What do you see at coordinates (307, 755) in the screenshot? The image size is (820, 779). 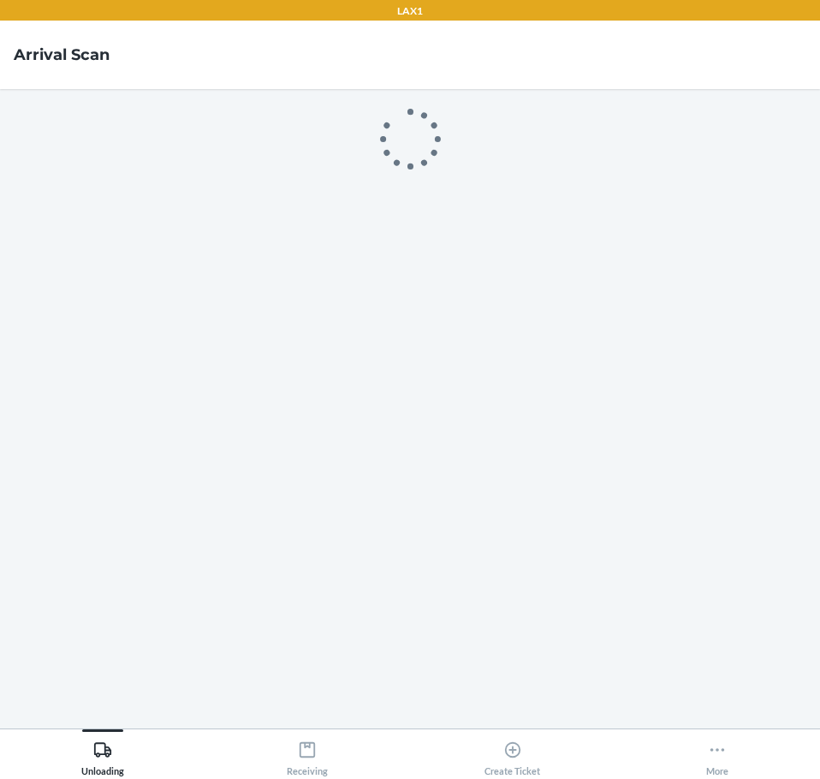 I see `div: Receiving` at bounding box center [307, 755].